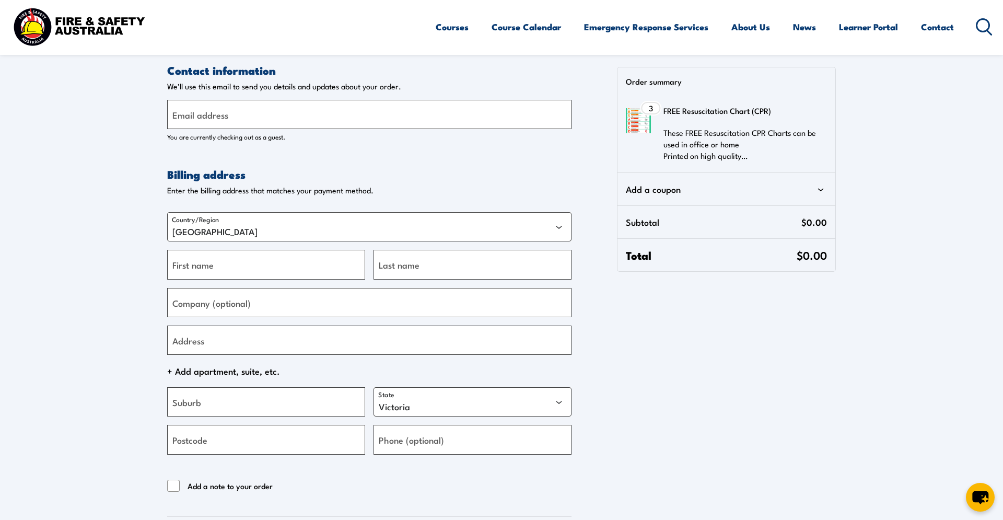 This screenshot has width=1003, height=520. Describe the element at coordinates (200, 114) in the screenshot. I see `label: Email address` at that location.